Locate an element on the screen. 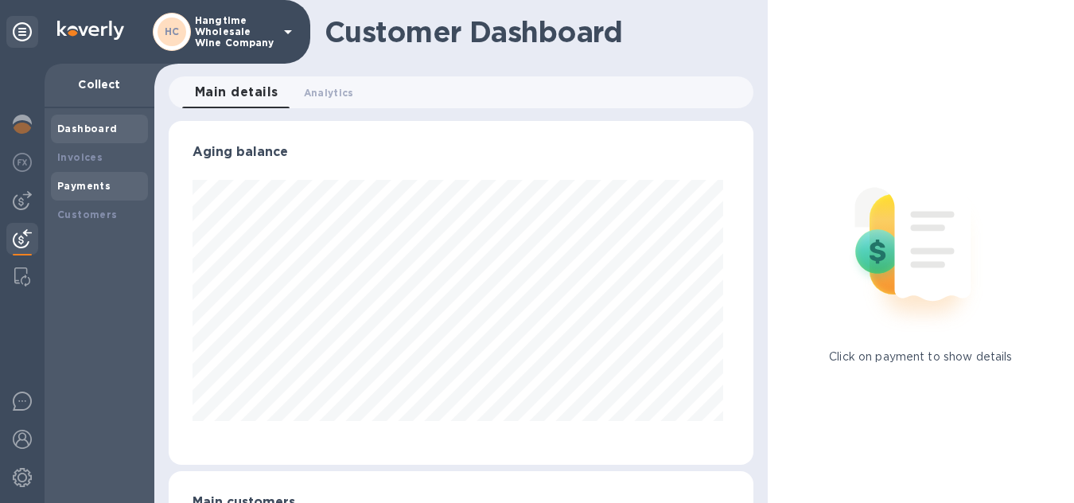  b: Dashboard is located at coordinates (88, 128).